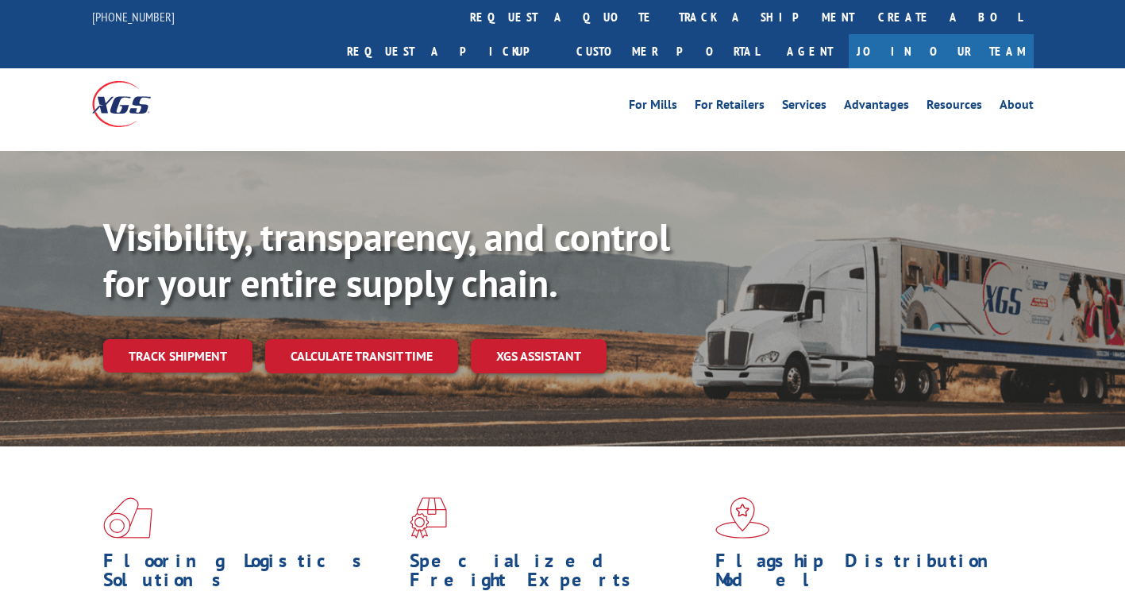 The image size is (1125, 591). I want to click on a: XGS ASSISTANT, so click(538, 356).